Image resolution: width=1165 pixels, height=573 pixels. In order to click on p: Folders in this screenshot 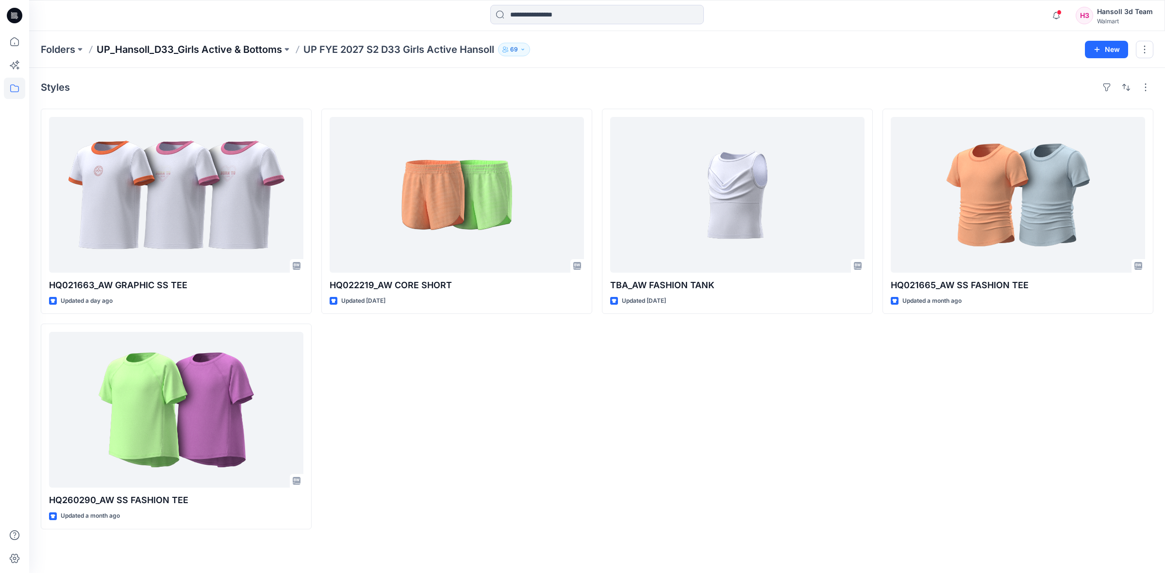, I will do `click(58, 50)`.